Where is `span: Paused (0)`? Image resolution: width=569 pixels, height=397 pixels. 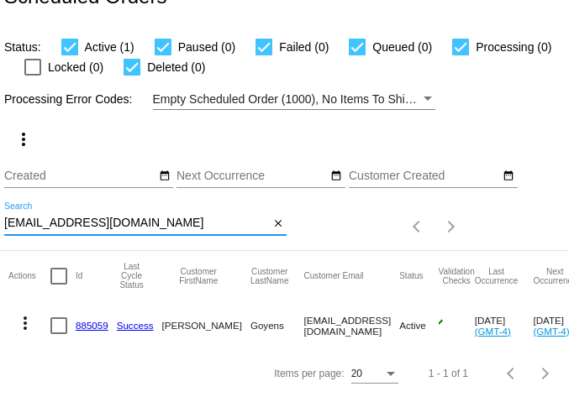
span: Paused (0) is located at coordinates (207, 47).